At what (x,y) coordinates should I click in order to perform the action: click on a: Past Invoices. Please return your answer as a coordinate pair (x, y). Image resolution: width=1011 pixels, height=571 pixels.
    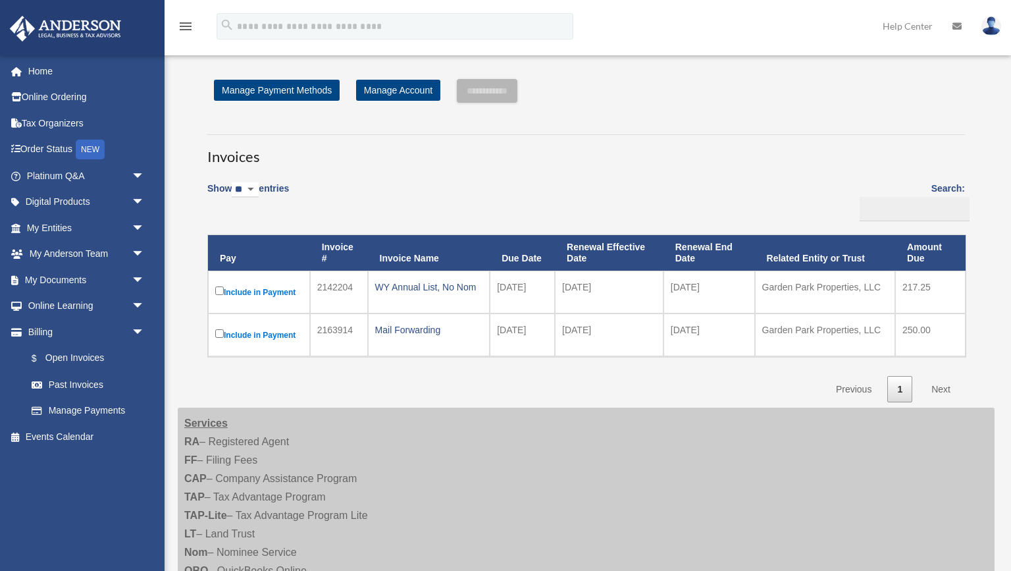
    Looking at the image, I should click on (88, 385).